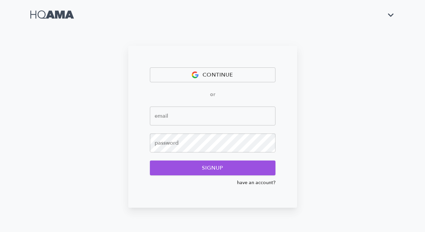 The image size is (425, 232). Describe the element at coordinates (213, 75) in the screenshot. I see `button: continue` at that location.